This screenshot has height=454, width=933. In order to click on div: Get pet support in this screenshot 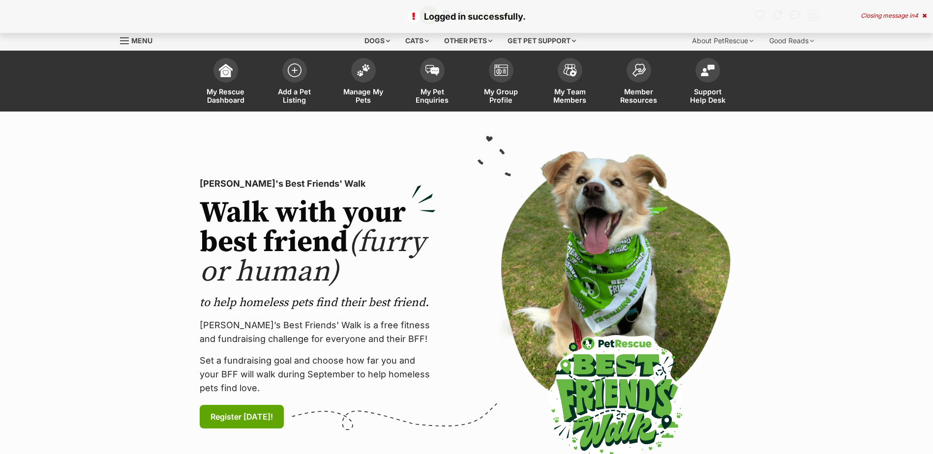, I will do `click(541, 41)`.